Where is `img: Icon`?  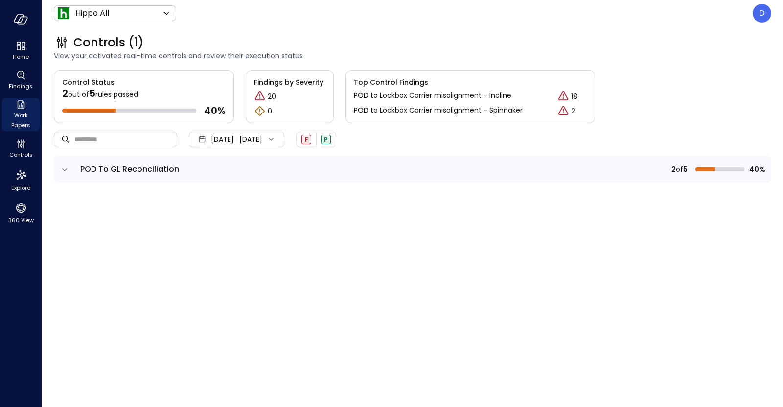 img: Icon is located at coordinates (64, 13).